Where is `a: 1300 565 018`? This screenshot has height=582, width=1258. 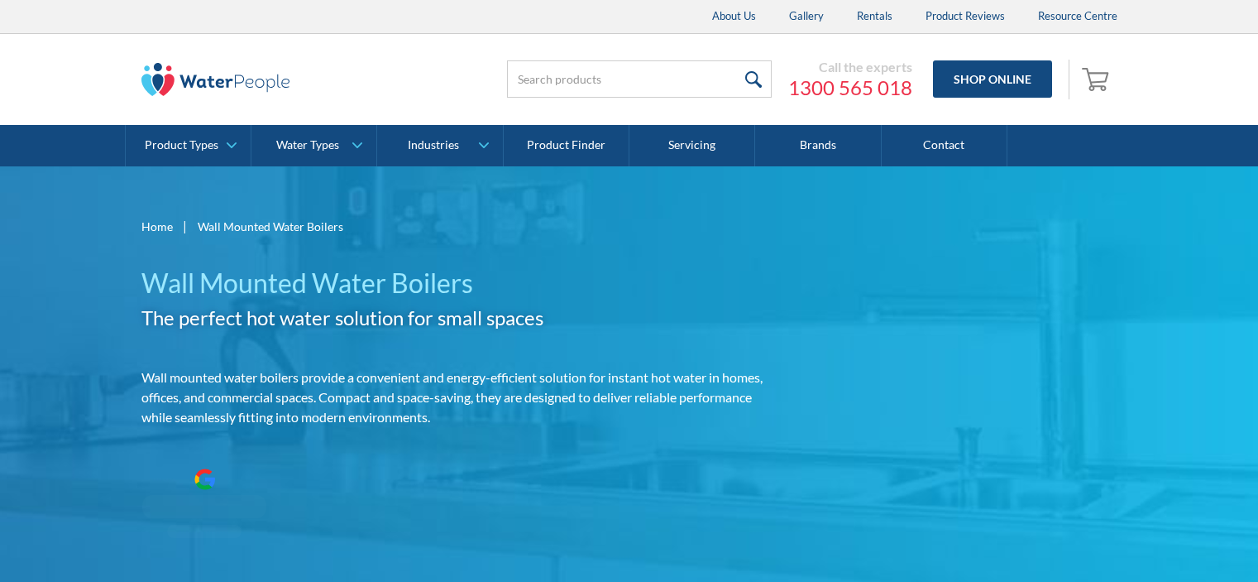
a: 1300 565 018 is located at coordinates (850, 88).